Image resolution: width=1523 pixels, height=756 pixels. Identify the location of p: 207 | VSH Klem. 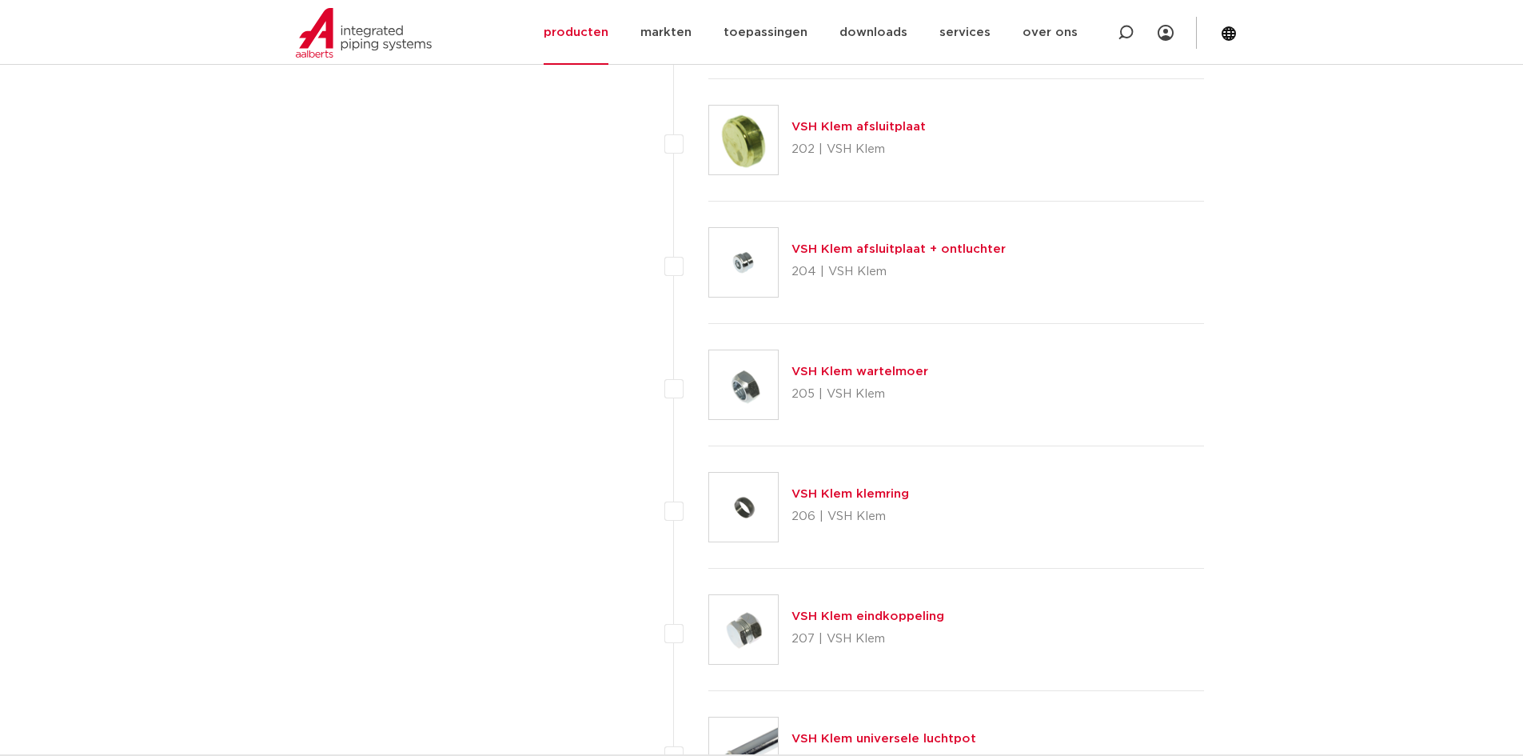
(868, 639).